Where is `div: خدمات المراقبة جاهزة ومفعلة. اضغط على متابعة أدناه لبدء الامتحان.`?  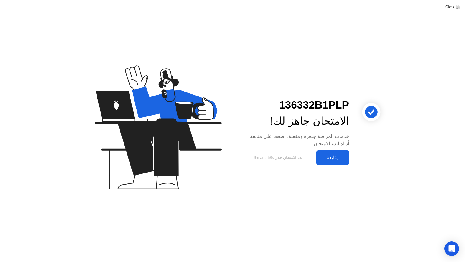 div: خدمات المراقبة جاهزة ومفعلة. اضغط على متابعة أدناه لبدء الامتحان. is located at coordinates (295, 140).